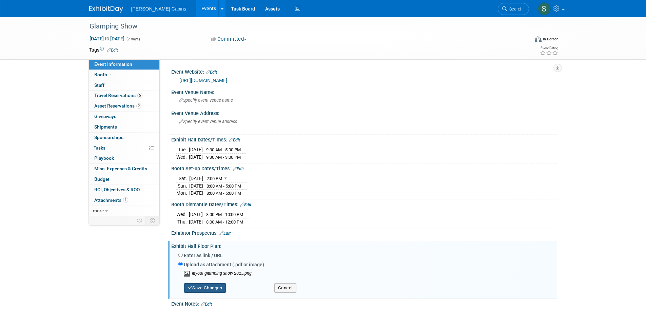 The image size is (646, 309). I want to click on span: more, so click(98, 210).